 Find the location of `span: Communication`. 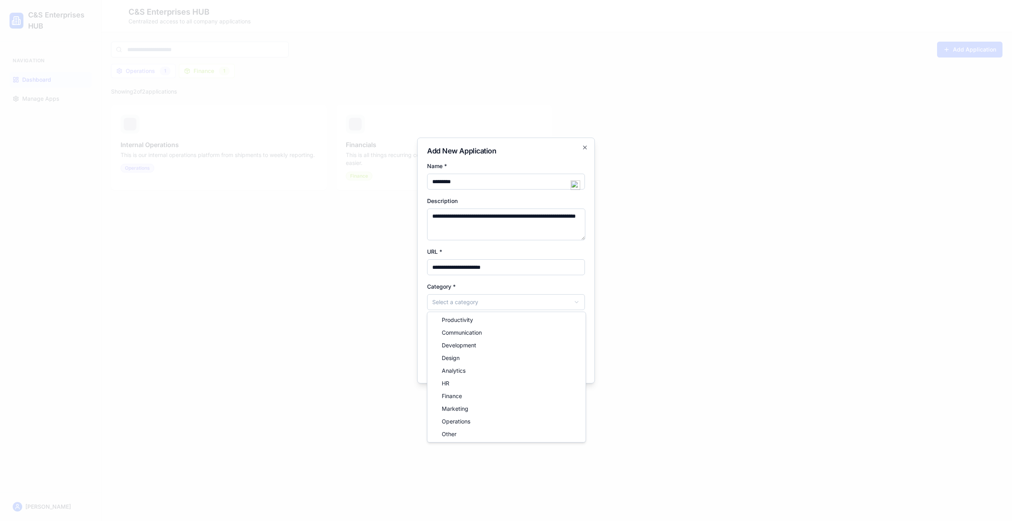

span: Communication is located at coordinates (461, 333).